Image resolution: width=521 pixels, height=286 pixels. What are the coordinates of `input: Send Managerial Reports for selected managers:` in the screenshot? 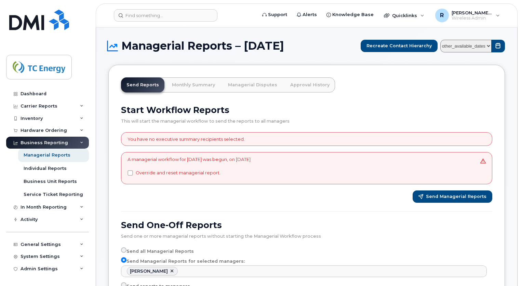 It's located at (124, 260).